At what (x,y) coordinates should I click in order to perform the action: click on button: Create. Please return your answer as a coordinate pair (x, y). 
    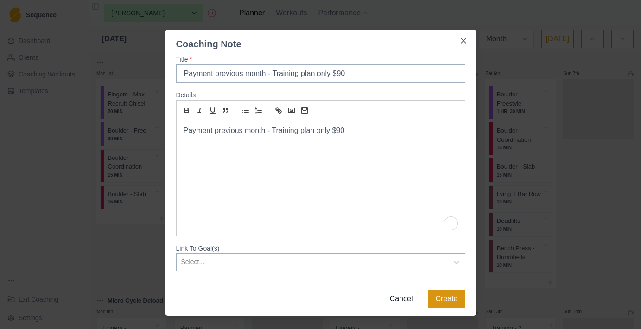
    Looking at the image, I should click on (446, 299).